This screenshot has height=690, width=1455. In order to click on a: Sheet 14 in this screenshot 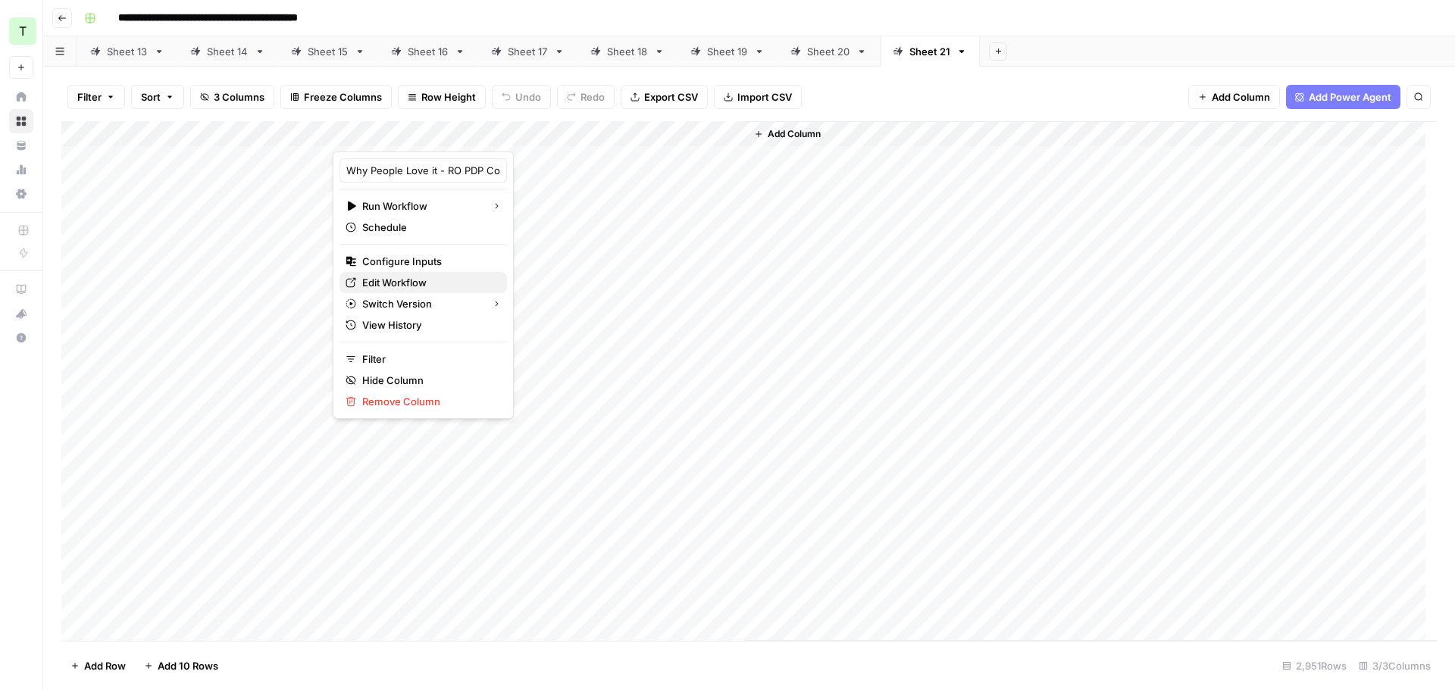, I will do `click(227, 52)`.